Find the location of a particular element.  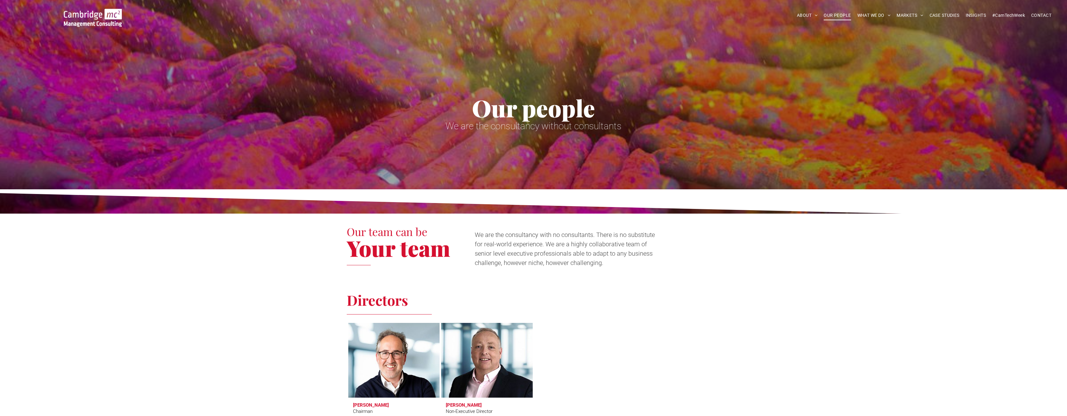

a: ABOUT is located at coordinates (807, 15).